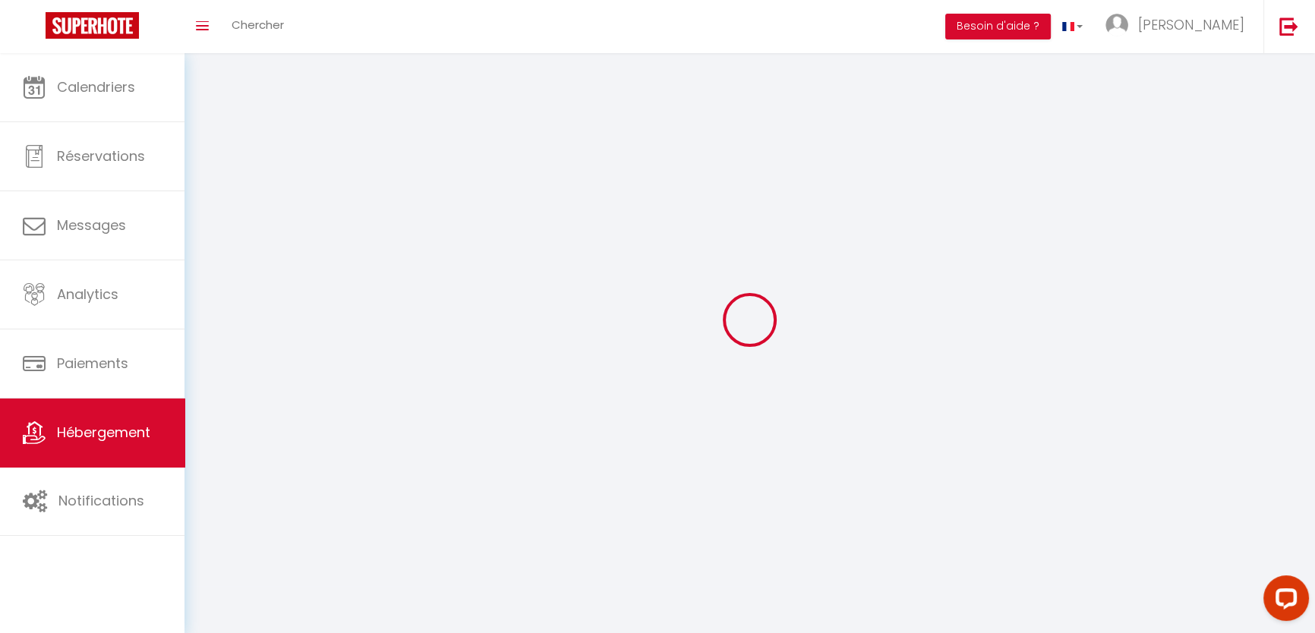  I want to click on span: Paiements, so click(93, 363).